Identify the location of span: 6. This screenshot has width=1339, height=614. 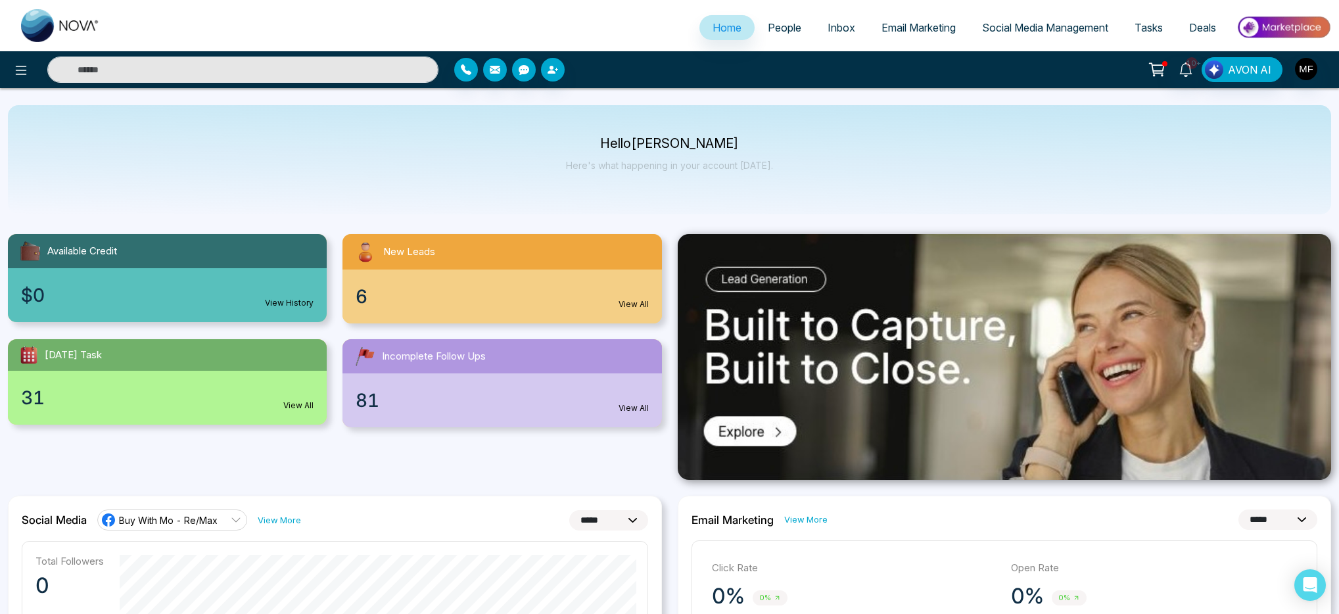
(362, 296).